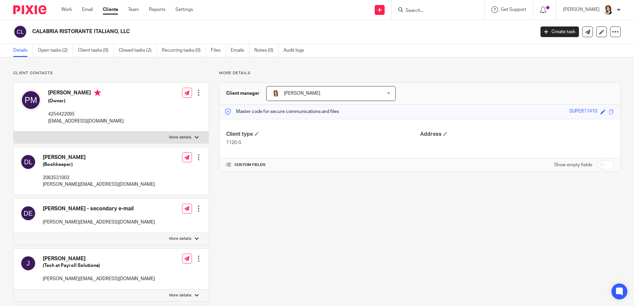 This screenshot has height=306, width=634. What do you see at coordinates (138, 50) in the screenshot?
I see `a: Closed tasks (2)` at bounding box center [138, 50].